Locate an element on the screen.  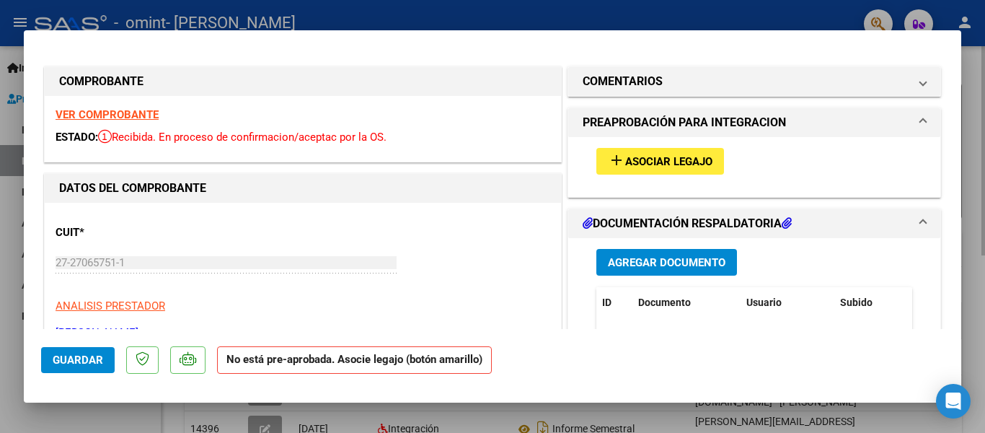
span: Documento is located at coordinates (664, 302).